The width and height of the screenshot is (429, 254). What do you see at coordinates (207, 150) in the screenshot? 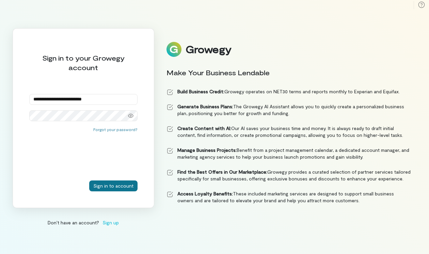
I see `strong: Manage Business Projects:` at bounding box center [207, 150].